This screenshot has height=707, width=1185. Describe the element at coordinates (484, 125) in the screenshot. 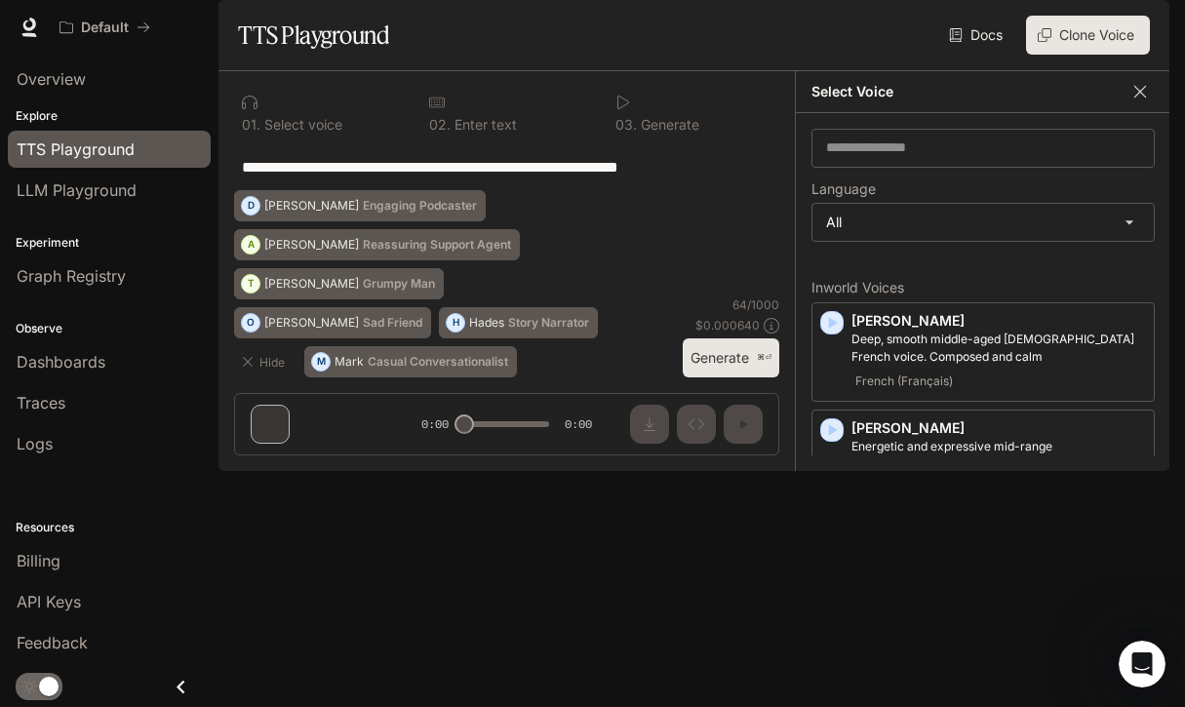

I see `p: Enter text` at that location.